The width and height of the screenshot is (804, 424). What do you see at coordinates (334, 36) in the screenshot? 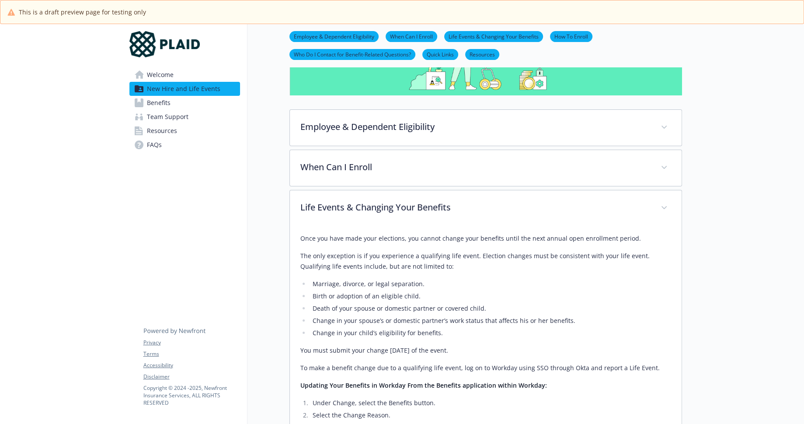
I see `a: Employee & Dependent Eligibility` at bounding box center [334, 36].